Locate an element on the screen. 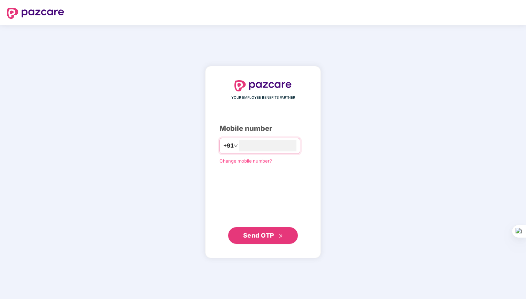 This screenshot has width=526, height=299. a: Change mobile number? is located at coordinates (246, 161).